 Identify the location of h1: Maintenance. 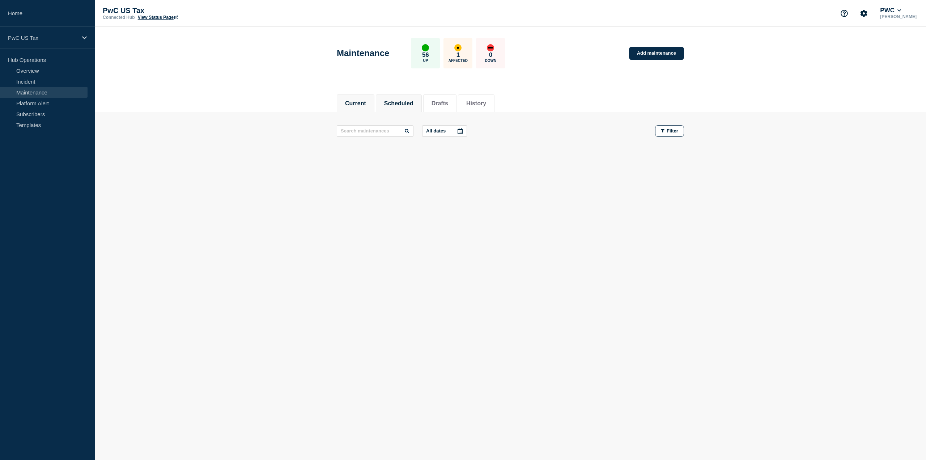
(363, 53).